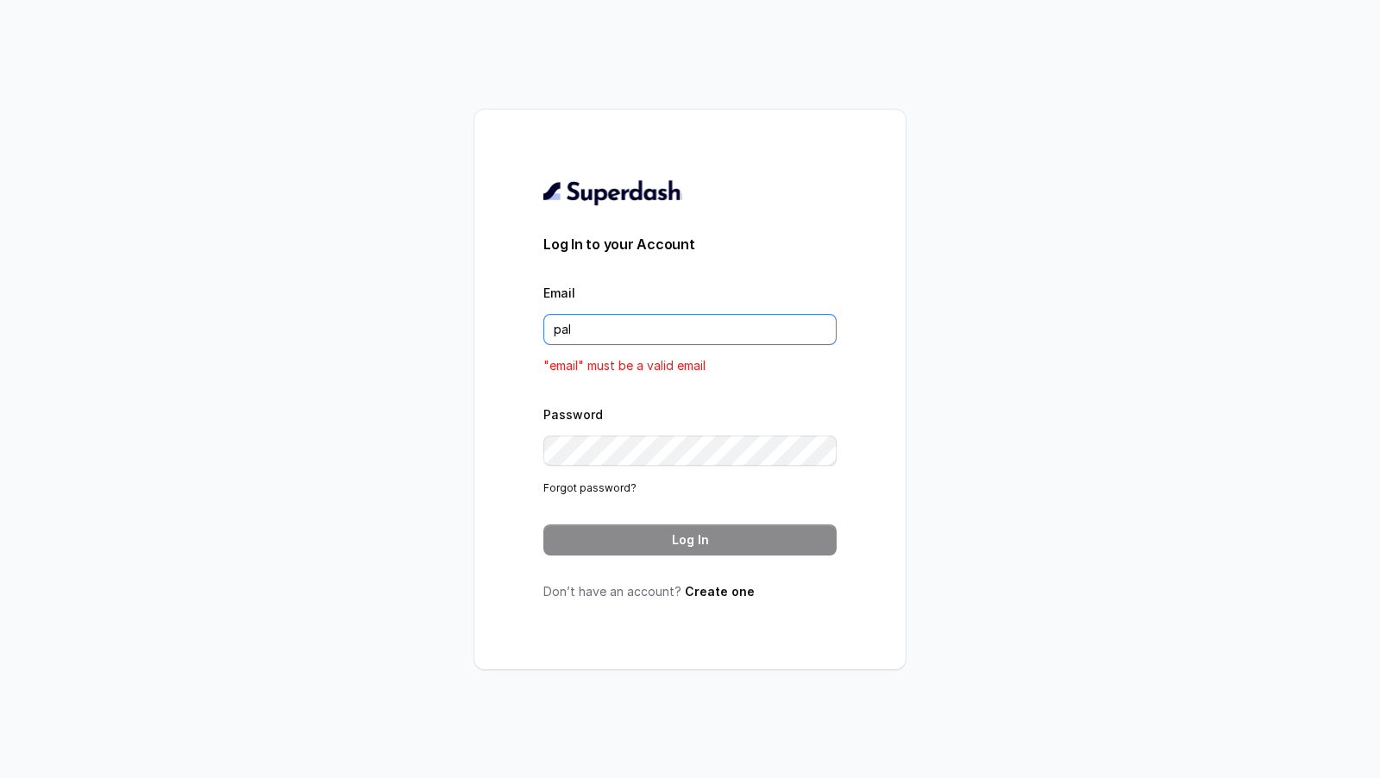 This screenshot has width=1380, height=778. I want to click on p: Don’t have an account?, so click(690, 592).